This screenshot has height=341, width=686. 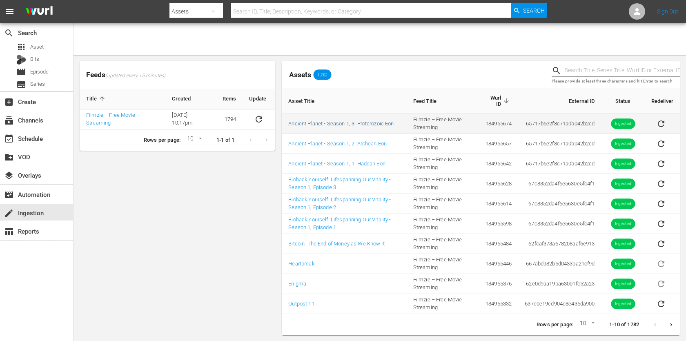 What do you see at coordinates (337, 163) in the screenshot?
I see `a: Ancient Planet - Season 1, 1. Hadean Eon` at bounding box center [337, 163].